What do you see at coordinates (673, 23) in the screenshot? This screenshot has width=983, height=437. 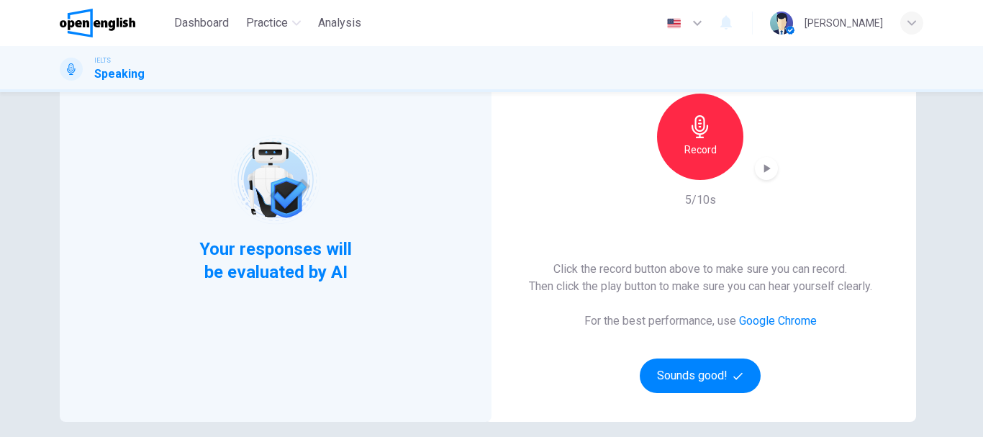 I see `img: en` at bounding box center [673, 23].